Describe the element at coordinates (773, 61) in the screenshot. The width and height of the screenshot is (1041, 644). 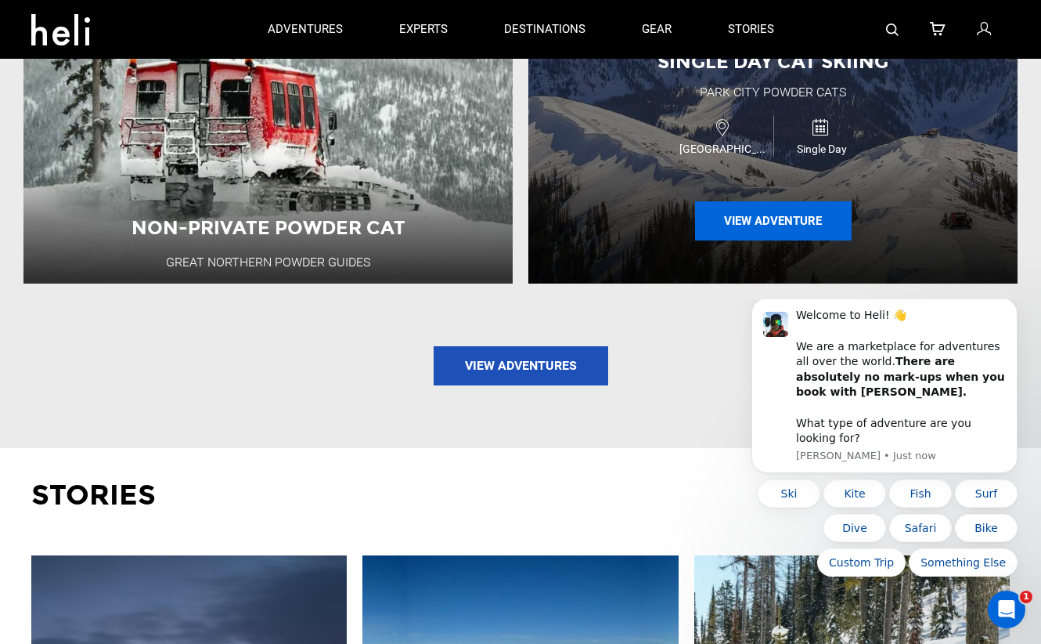
I see `span: Single Day Cat Skiing` at that location.